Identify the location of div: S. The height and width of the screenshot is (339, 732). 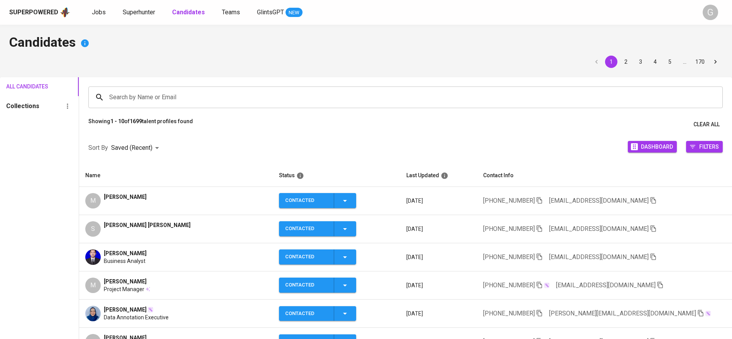
(93, 229).